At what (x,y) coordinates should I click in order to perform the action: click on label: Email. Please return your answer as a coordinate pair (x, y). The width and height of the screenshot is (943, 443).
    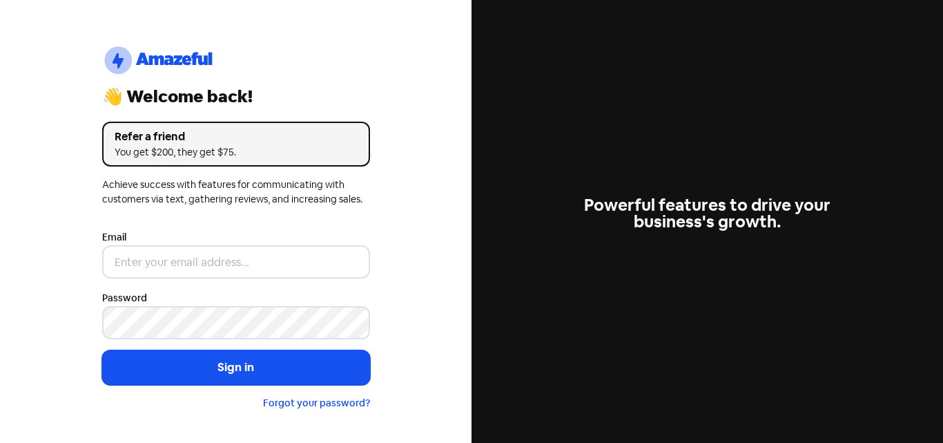
    Looking at the image, I should click on (114, 237).